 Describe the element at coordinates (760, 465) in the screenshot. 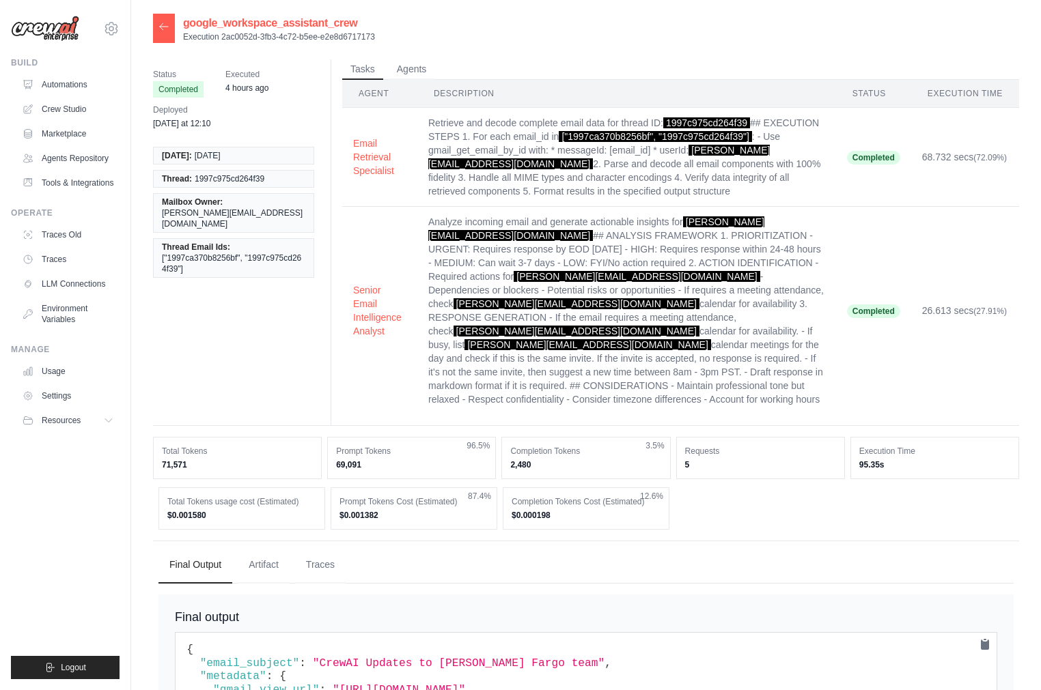

I see `dd: 5` at that location.